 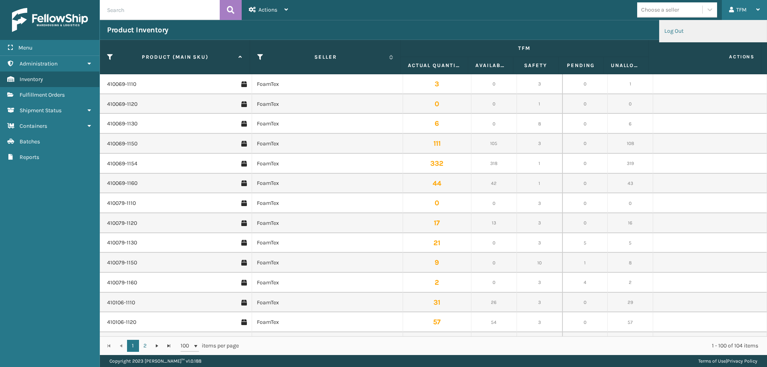 I want to click on a: 410079-1120, so click(x=122, y=223).